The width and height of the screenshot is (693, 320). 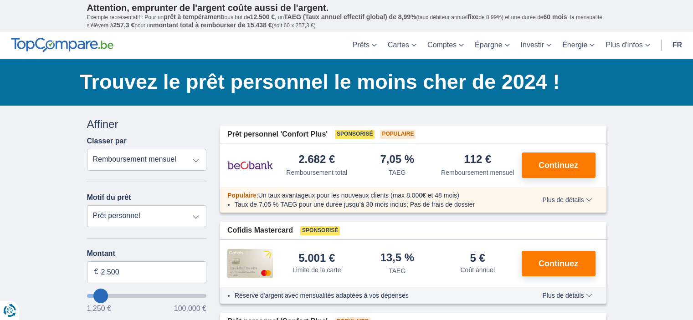 I want to click on span: TAEG (Taux annuel effectif global) de 8,99%, so click(x=350, y=17).